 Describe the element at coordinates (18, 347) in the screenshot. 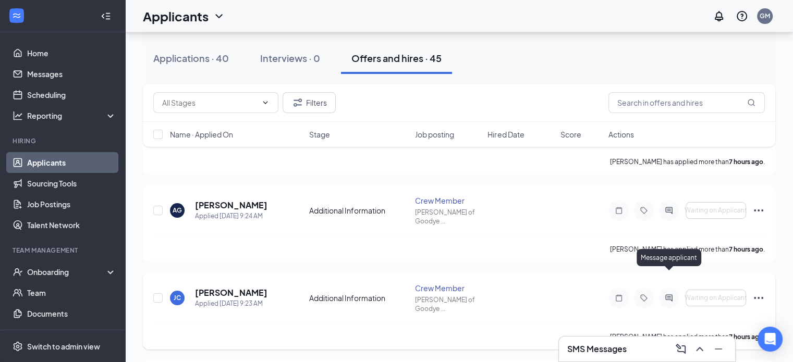

I see `svg: Settings` at that location.